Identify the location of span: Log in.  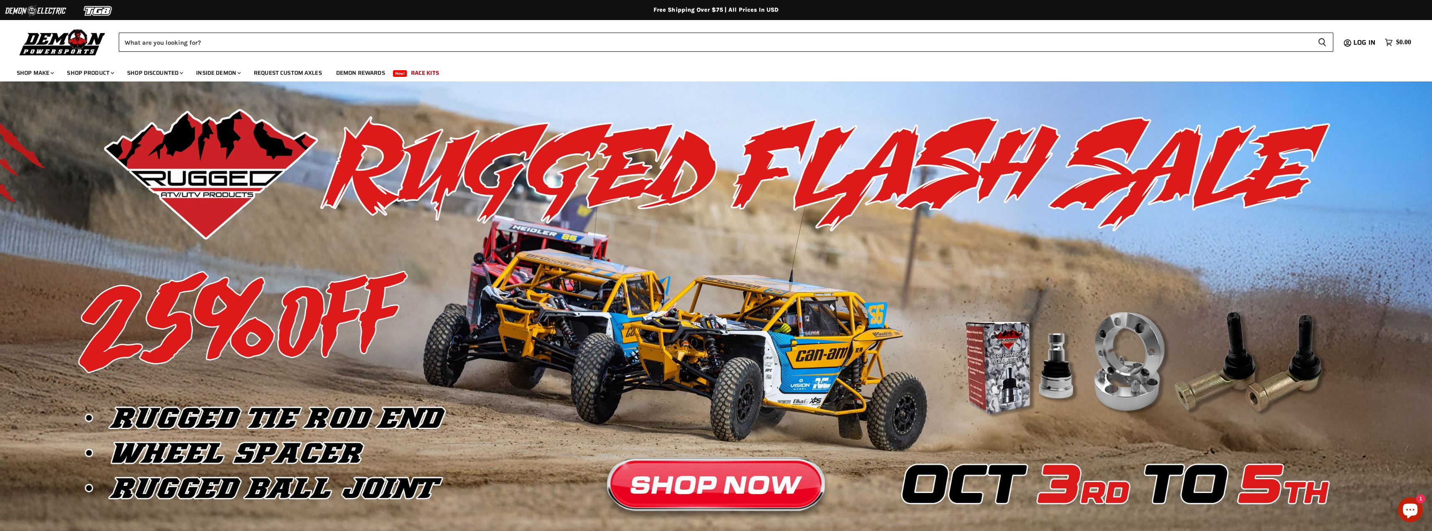
(1364, 42).